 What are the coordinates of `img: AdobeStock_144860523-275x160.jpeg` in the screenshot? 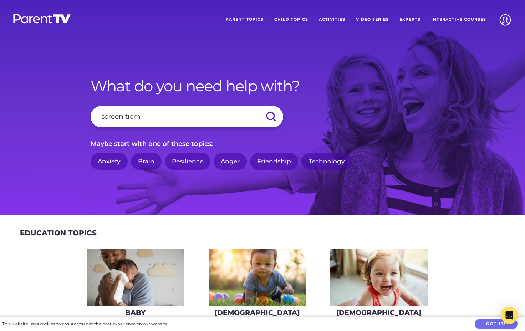 It's located at (135, 277).